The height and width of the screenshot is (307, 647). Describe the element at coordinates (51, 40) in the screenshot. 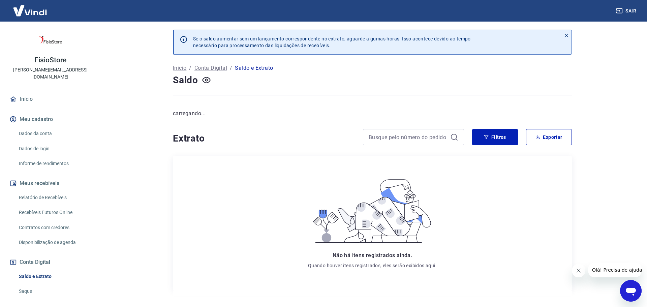

I see `img: f4093ee0-b948-48fc-8f5f-5be1a5a284df.jpeg` at that location.